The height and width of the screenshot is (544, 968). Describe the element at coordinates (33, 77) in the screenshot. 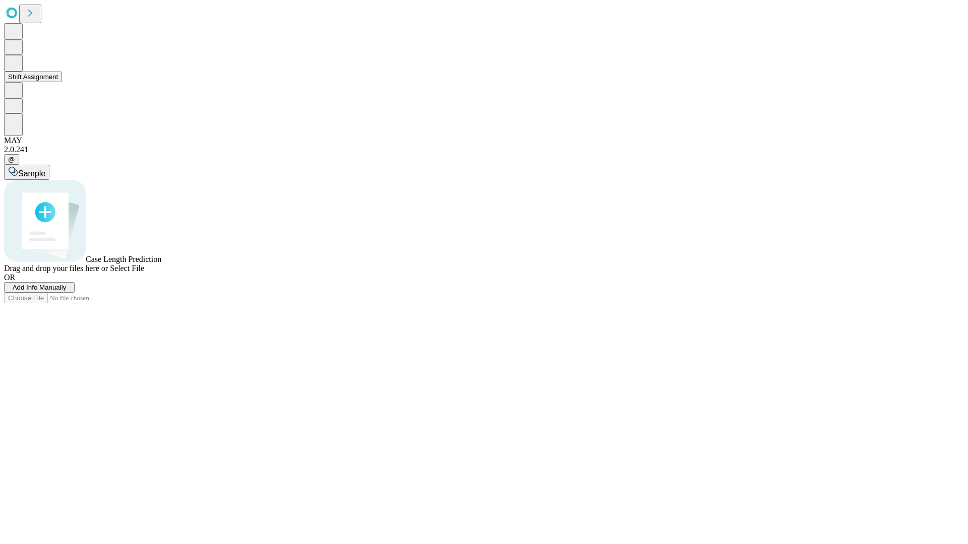

I see `button: Shift Assignment` at that location.